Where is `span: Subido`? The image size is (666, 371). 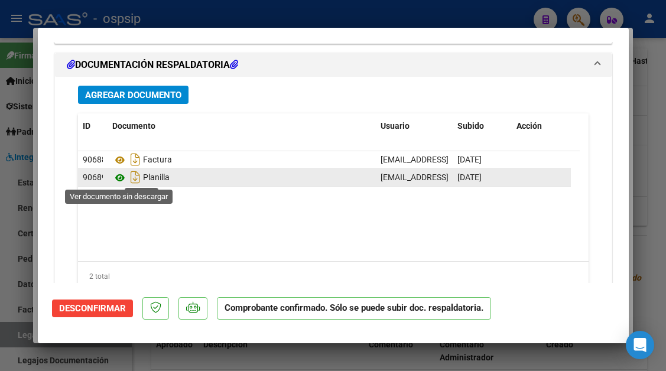 span: Subido is located at coordinates (470, 126).